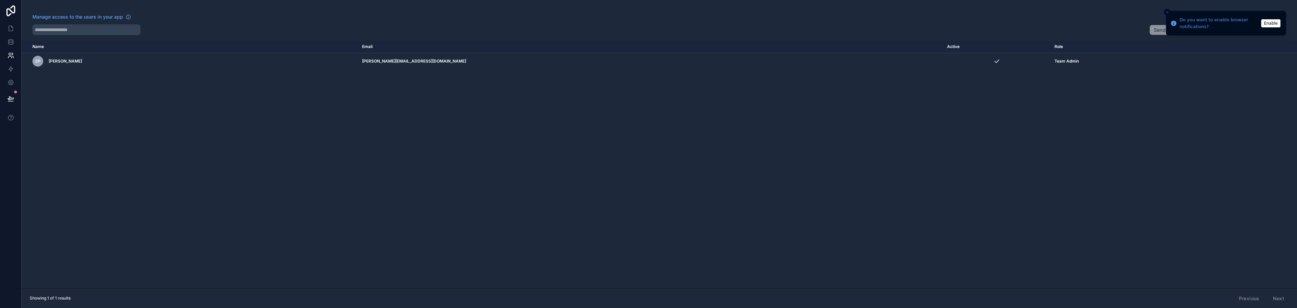 The height and width of the screenshot is (308, 1297). I want to click on span: SP, so click(38, 61).